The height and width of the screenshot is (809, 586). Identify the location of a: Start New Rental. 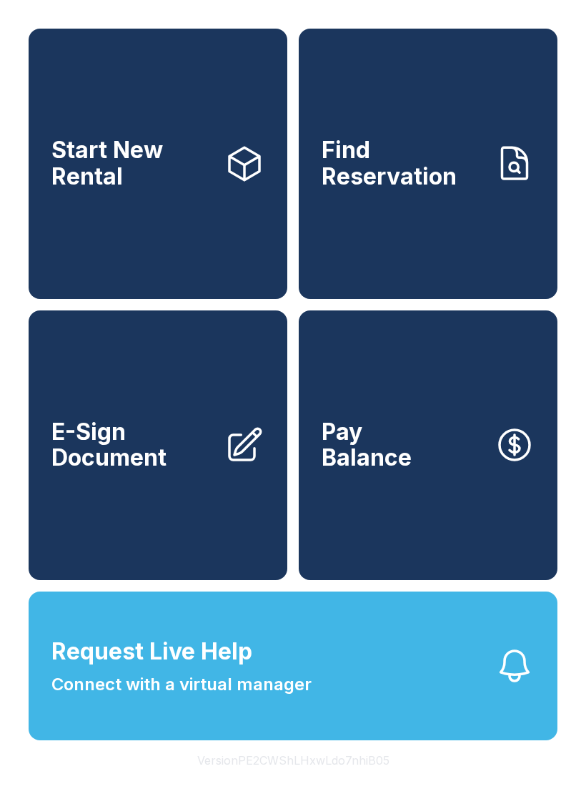
(158, 164).